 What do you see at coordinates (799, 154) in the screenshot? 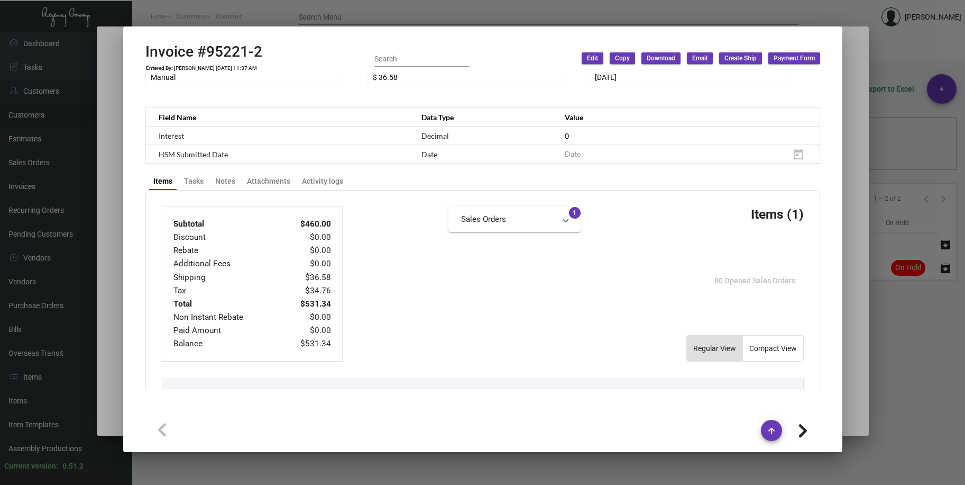
I see `button: Open calendar` at bounding box center [799, 154].